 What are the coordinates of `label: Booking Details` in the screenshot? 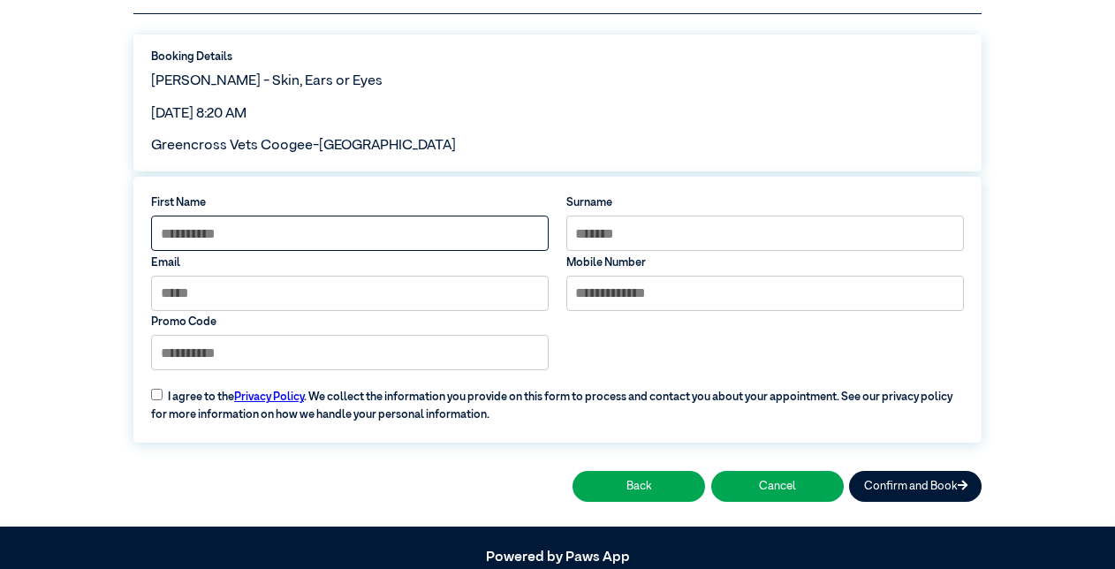 It's located at (557, 57).